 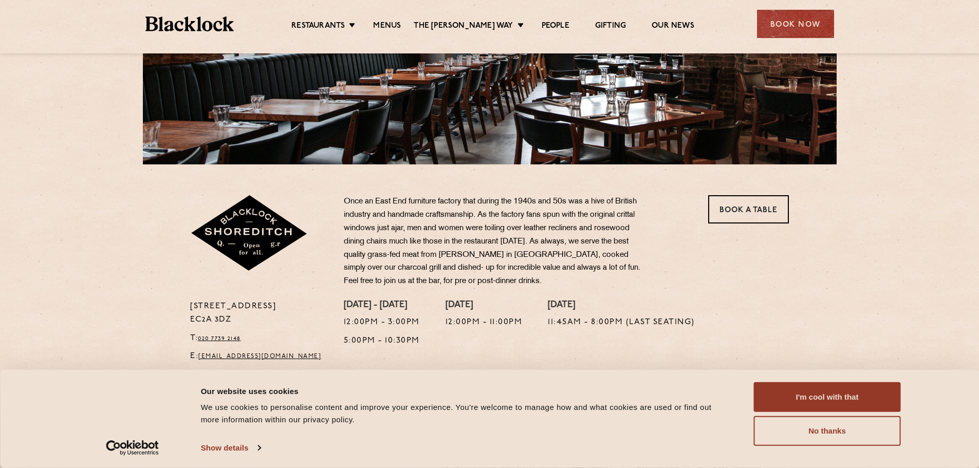 I want to click on a: Menus, so click(x=387, y=27).